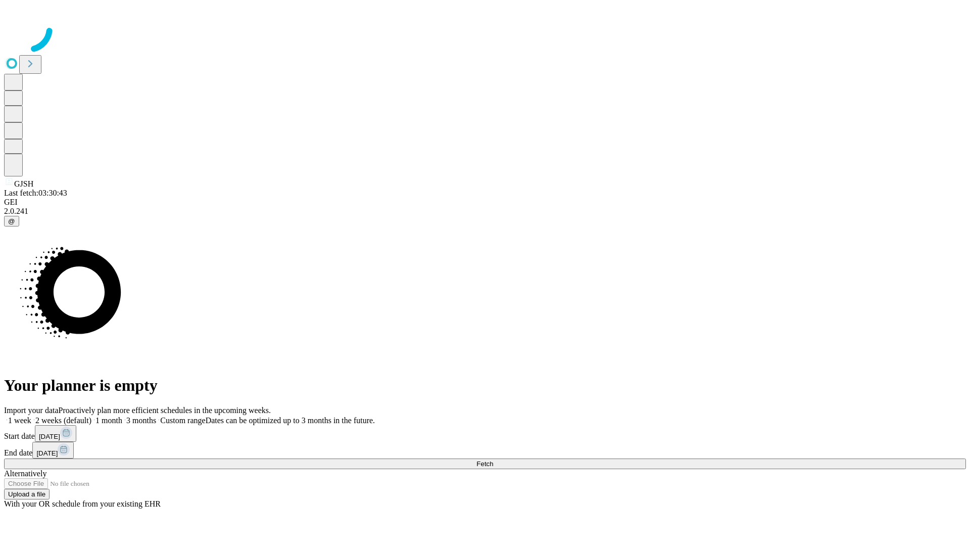 This screenshot has width=970, height=546. What do you see at coordinates (35, 193) in the screenshot?
I see `span: Last fetch: 03:30:43` at bounding box center [35, 193].